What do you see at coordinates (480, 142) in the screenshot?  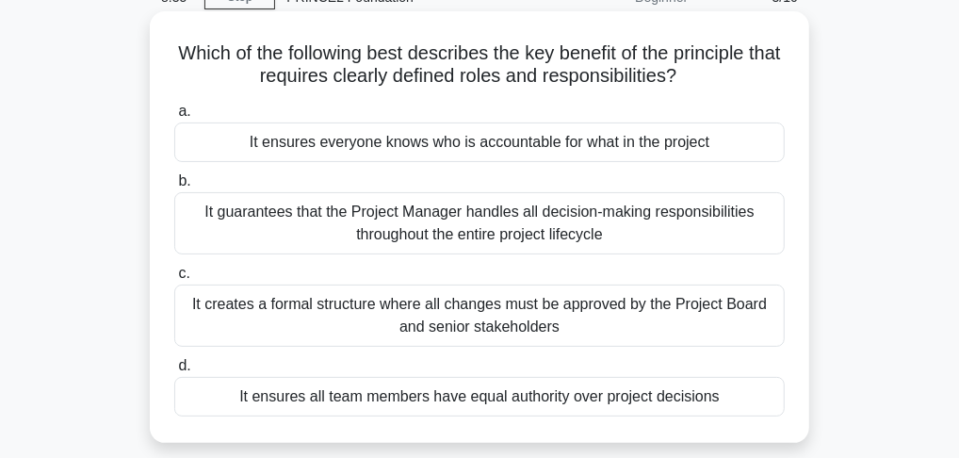 I see `div: It ensures everyone knows who is accountable for what in the project` at bounding box center [480, 142].